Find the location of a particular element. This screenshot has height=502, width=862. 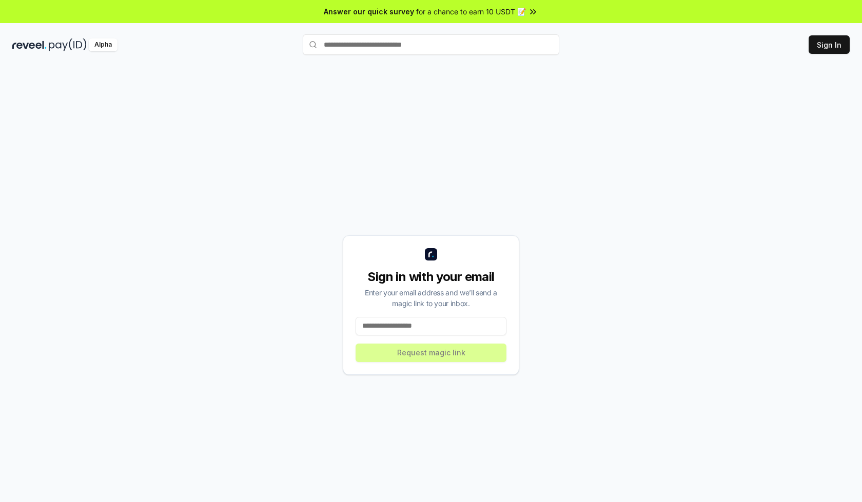

div: Enter your email address and we’ll send a magic link to your inbox. is located at coordinates (431, 298).